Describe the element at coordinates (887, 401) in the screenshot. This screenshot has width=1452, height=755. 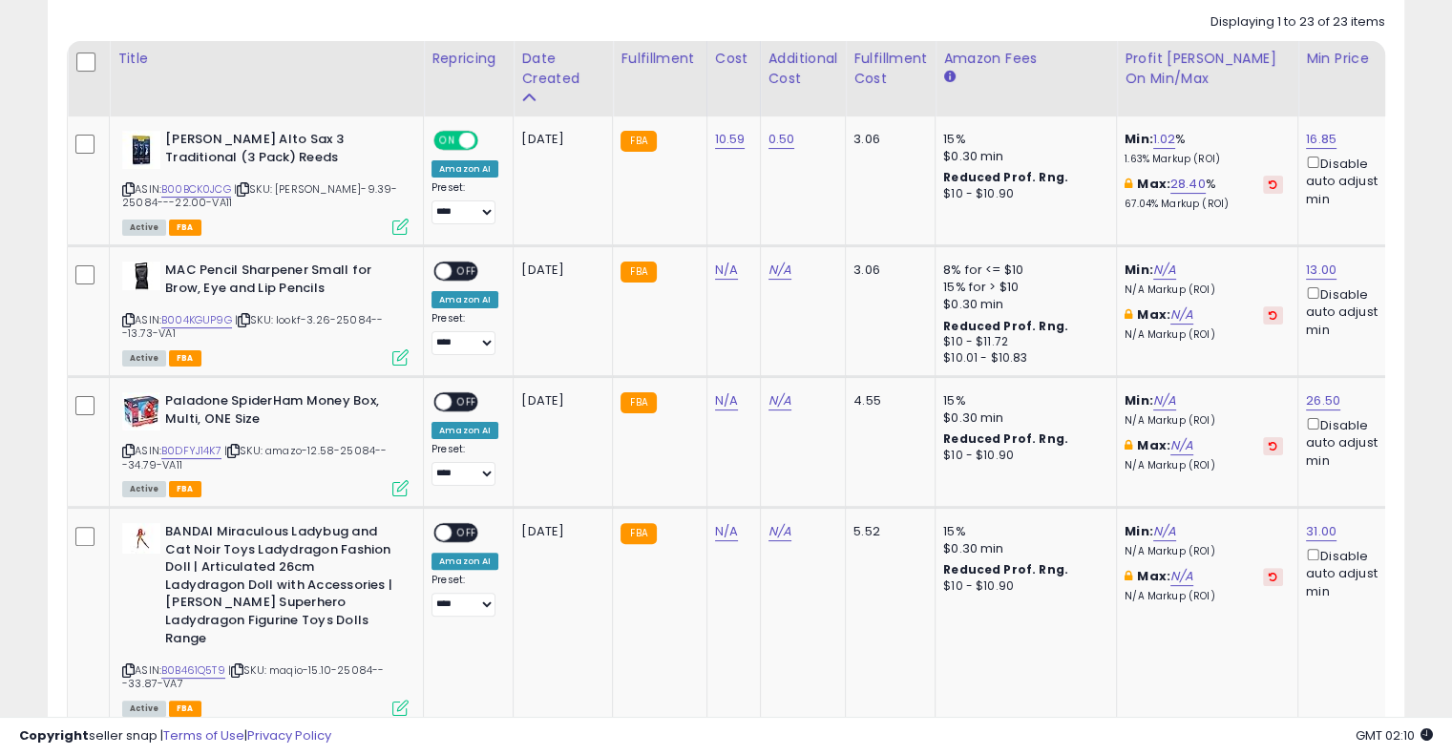
I see `div: 4.55` at that location.